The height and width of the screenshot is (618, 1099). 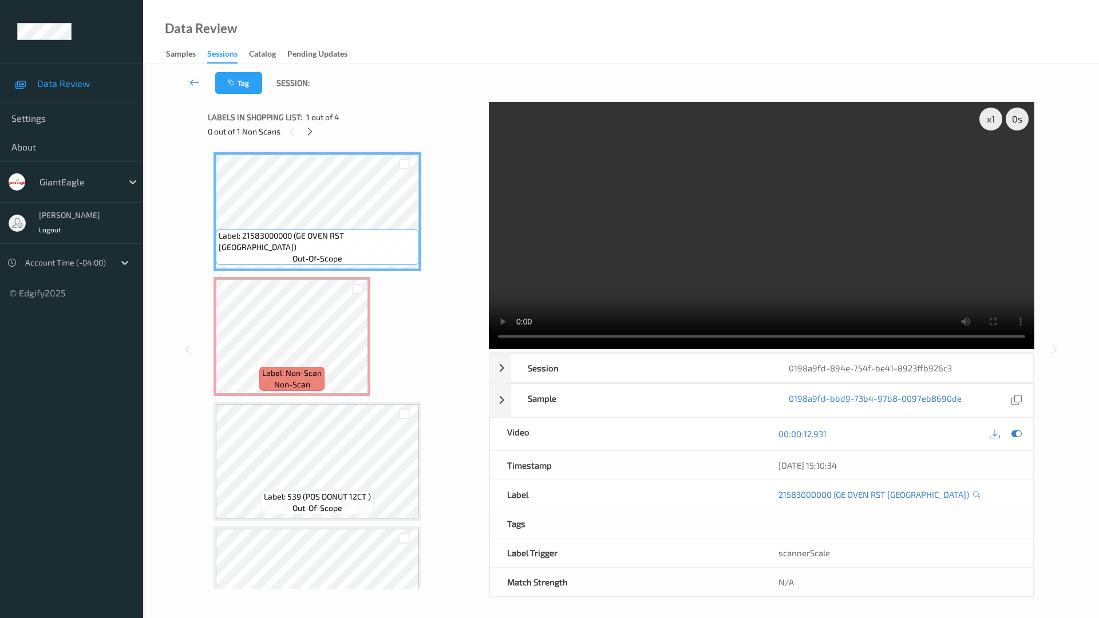 I want to click on div: scannerScale, so click(x=897, y=553).